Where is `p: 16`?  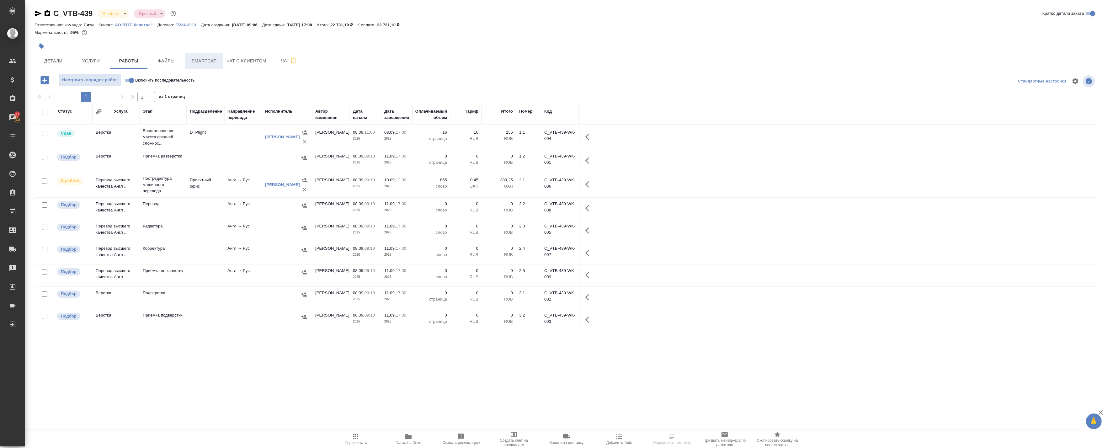
p: 16 is located at coordinates (431, 132).